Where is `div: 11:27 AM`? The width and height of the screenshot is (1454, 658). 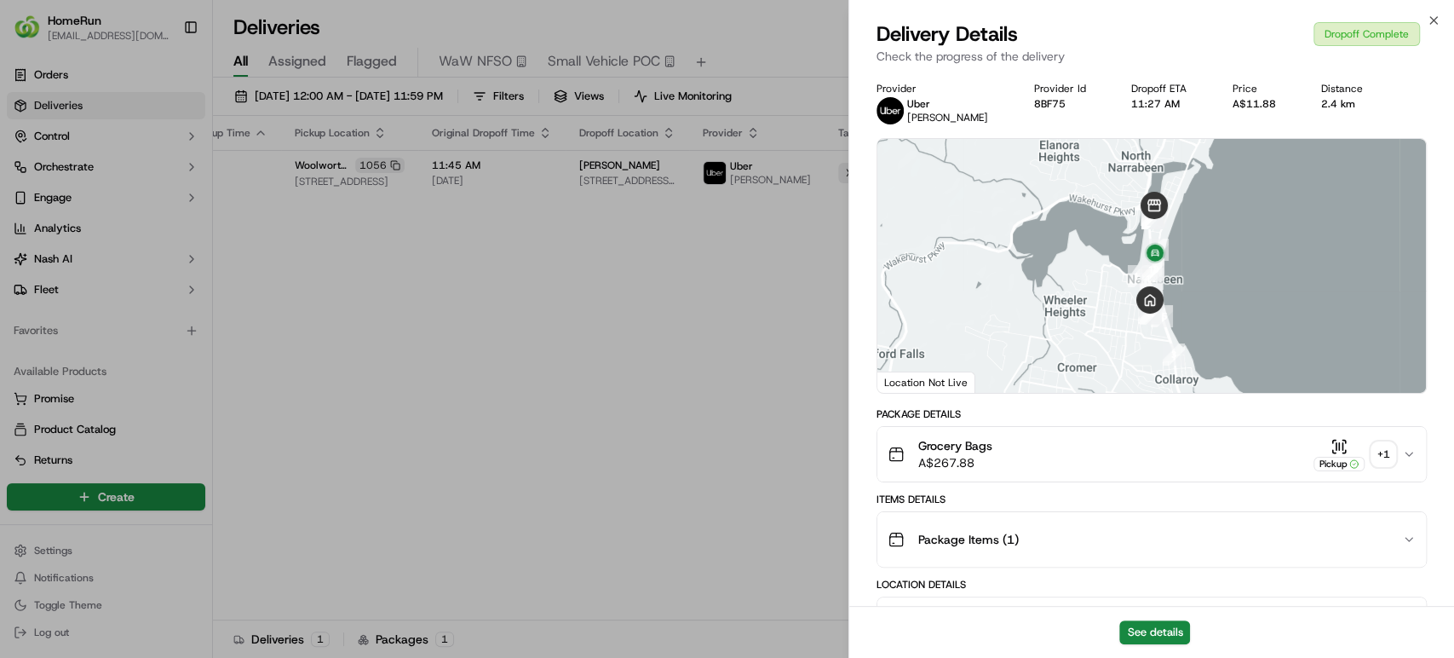 div: 11:27 AM is located at coordinates (1168, 104).